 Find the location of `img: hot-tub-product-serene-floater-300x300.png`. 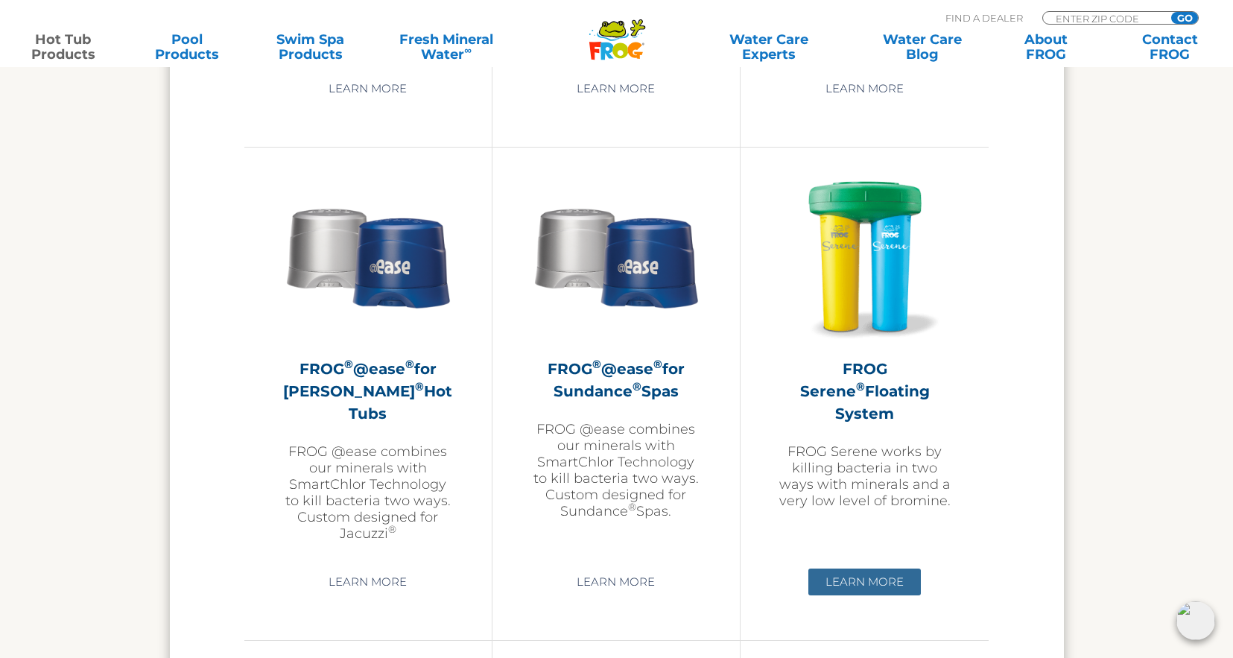

img: hot-tub-product-serene-floater-300x300.png is located at coordinates (865, 256).